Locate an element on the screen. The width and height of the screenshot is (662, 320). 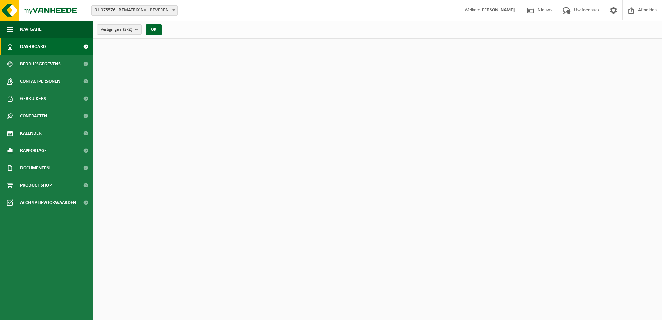
span: Acceptatievoorwaarden is located at coordinates (48, 203).